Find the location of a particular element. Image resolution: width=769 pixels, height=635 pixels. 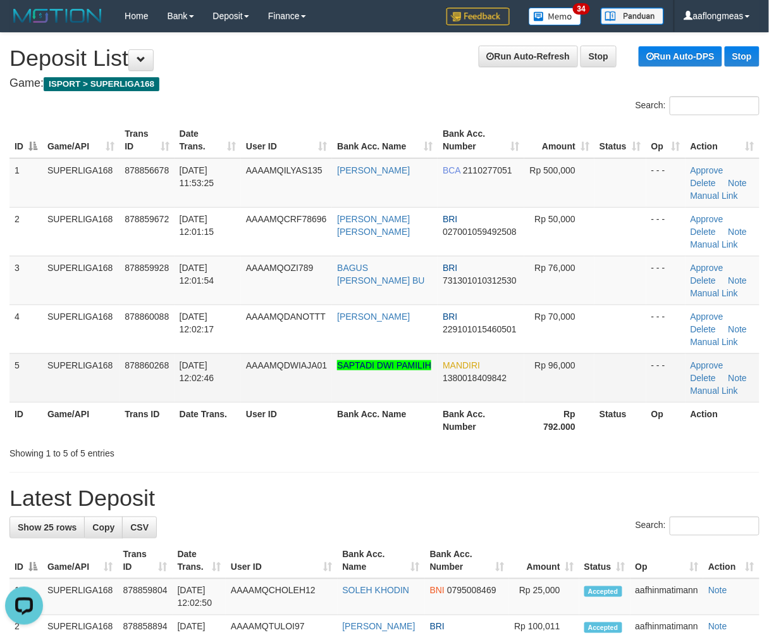

a: Copy is located at coordinates (103, 527).